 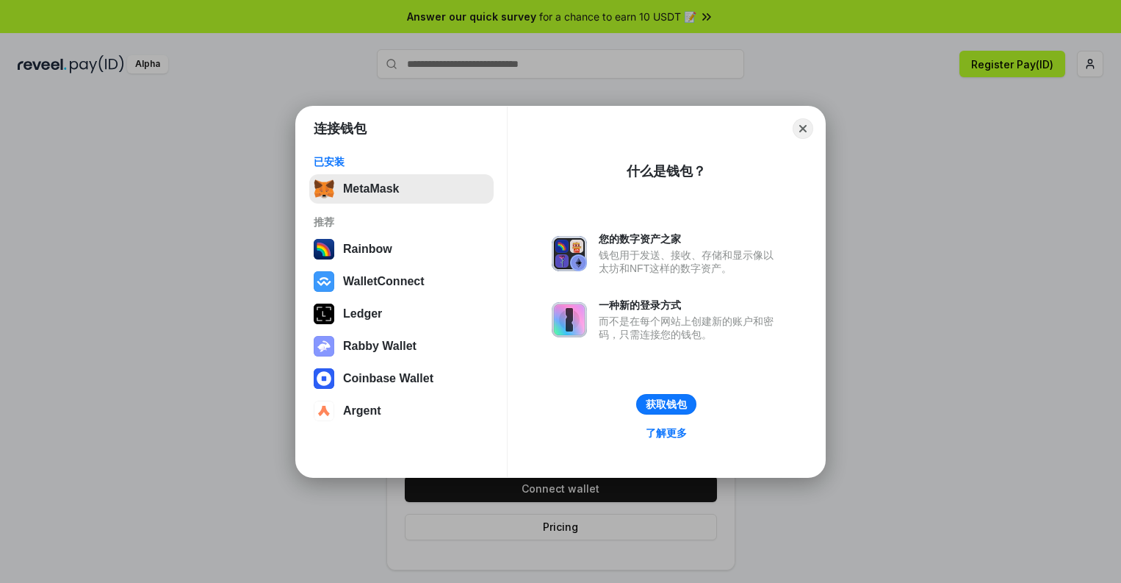 I want to click on div: Rabby Wallet, so click(x=380, y=346).